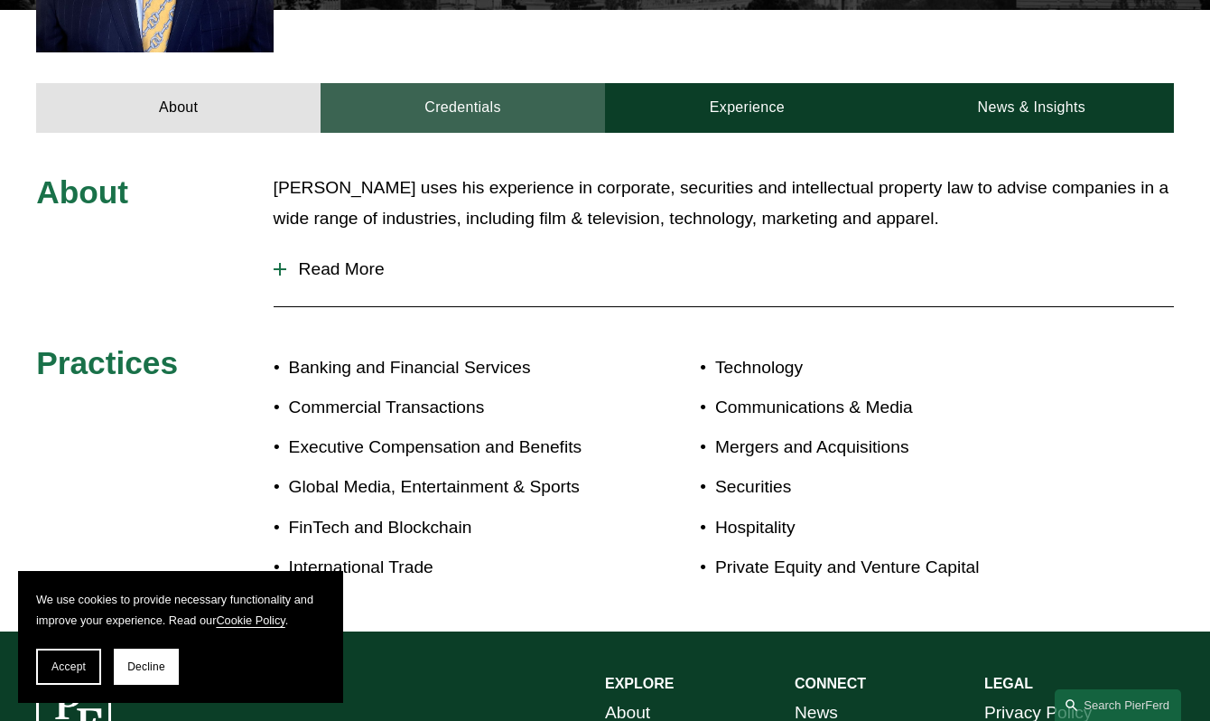 This screenshot has width=1210, height=721. Describe the element at coordinates (447, 567) in the screenshot. I see `p: International Trade` at that location.